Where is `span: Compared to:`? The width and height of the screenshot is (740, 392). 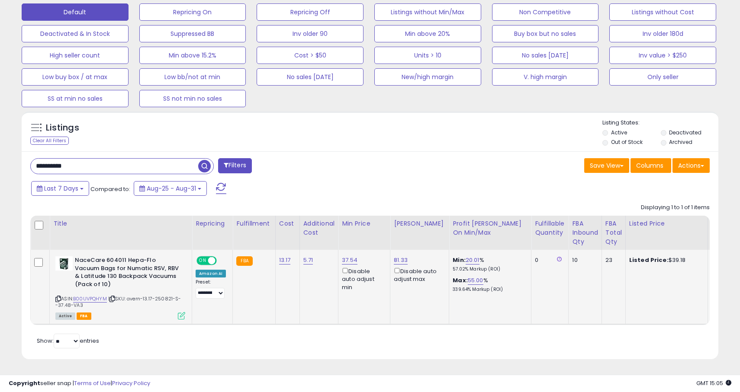 span: Compared to: is located at coordinates (110, 189).